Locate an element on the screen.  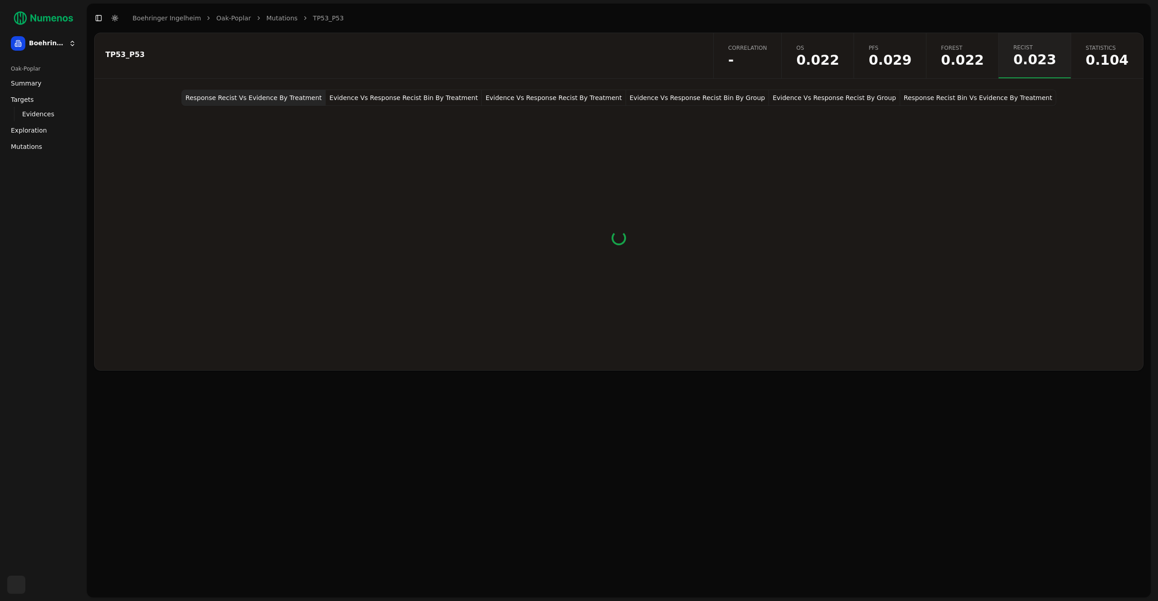
div: Oak-Poplar is located at coordinates (43, 69).